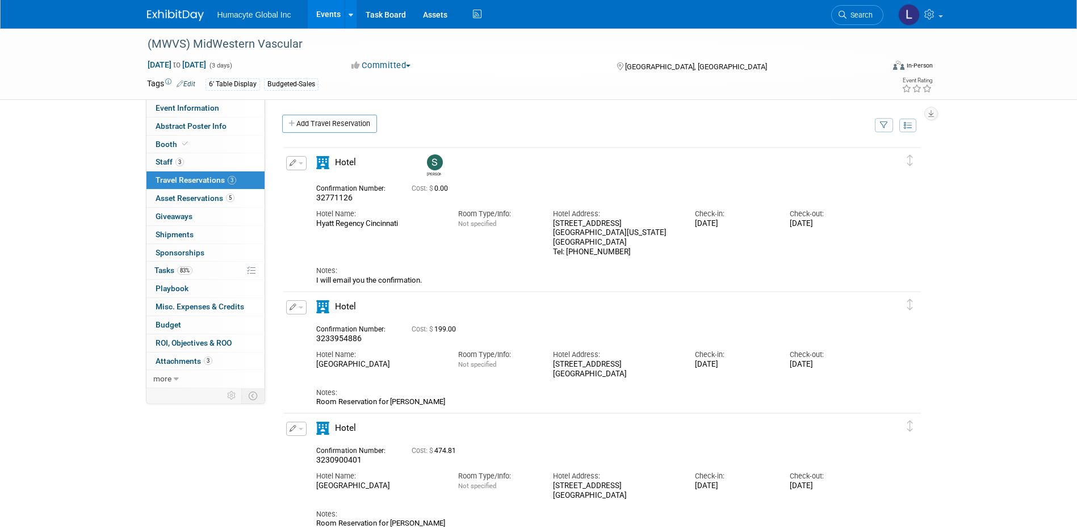  What do you see at coordinates (432, 188) in the screenshot?
I see `span: 0.00` at bounding box center [432, 188].